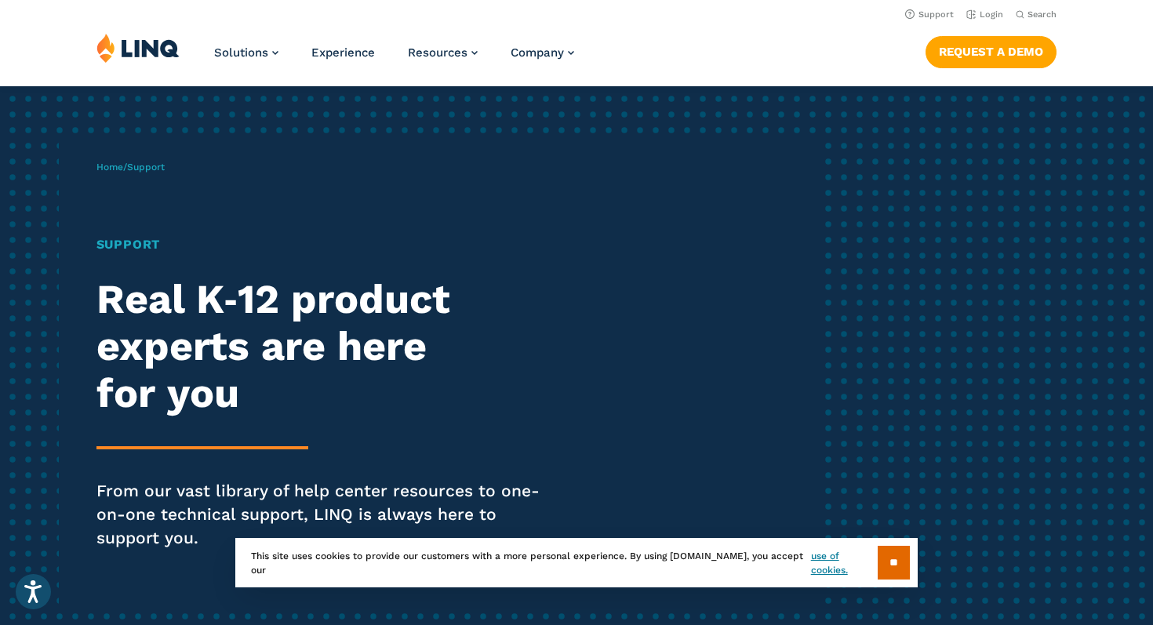 The height and width of the screenshot is (625, 1153). What do you see at coordinates (343, 53) in the screenshot?
I see `a: Experience` at bounding box center [343, 53].